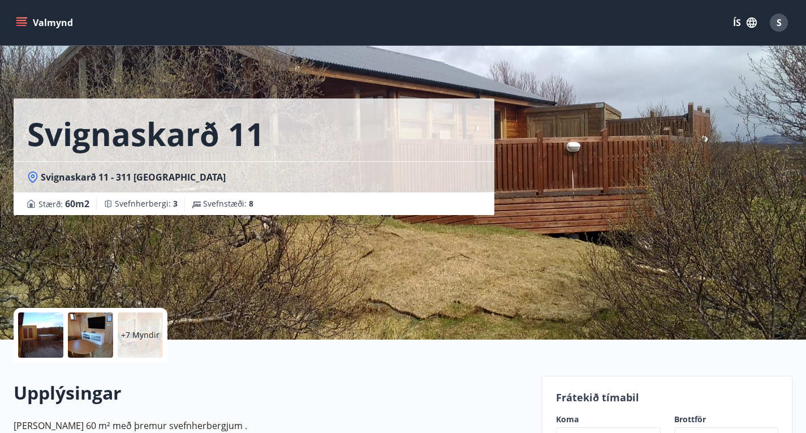  I want to click on span: Svefnstæði :, so click(228, 204).